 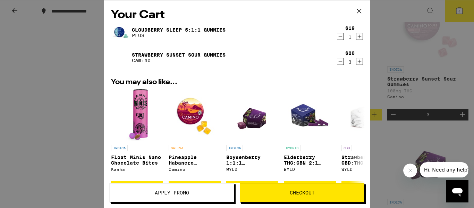 I want to click on div: 3, so click(x=350, y=62).